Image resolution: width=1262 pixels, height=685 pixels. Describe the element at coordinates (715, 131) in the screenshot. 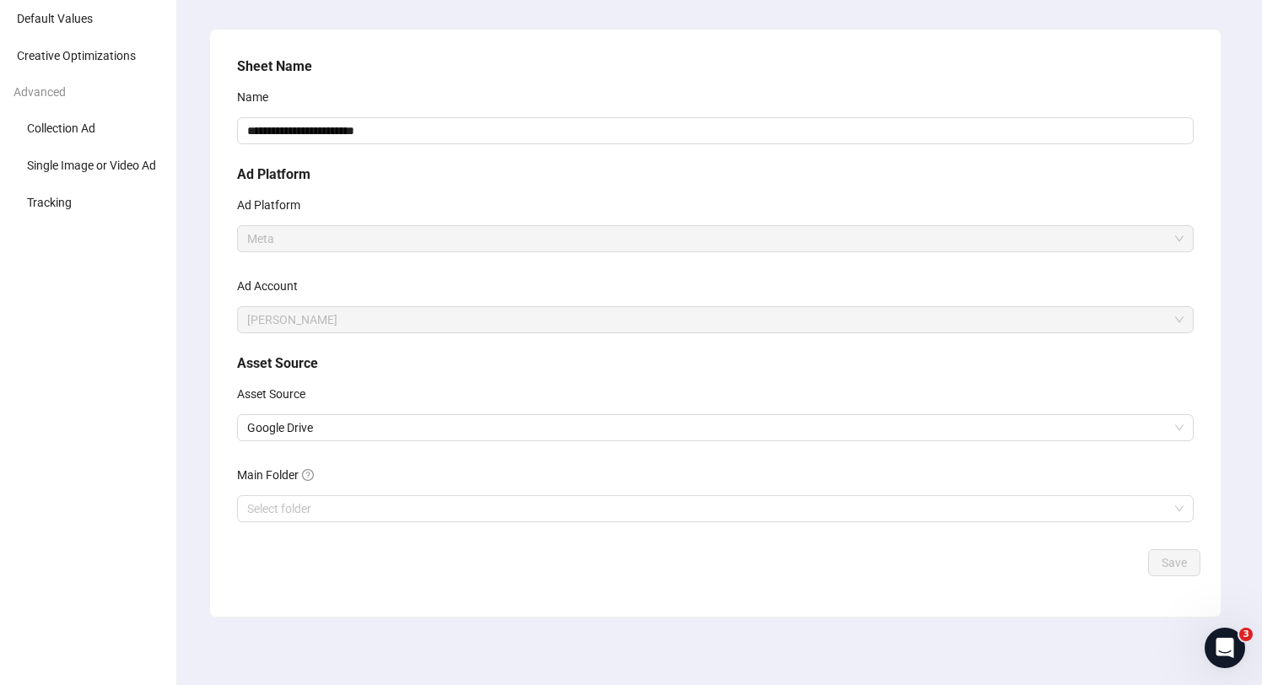

I see `input: Name` at that location.